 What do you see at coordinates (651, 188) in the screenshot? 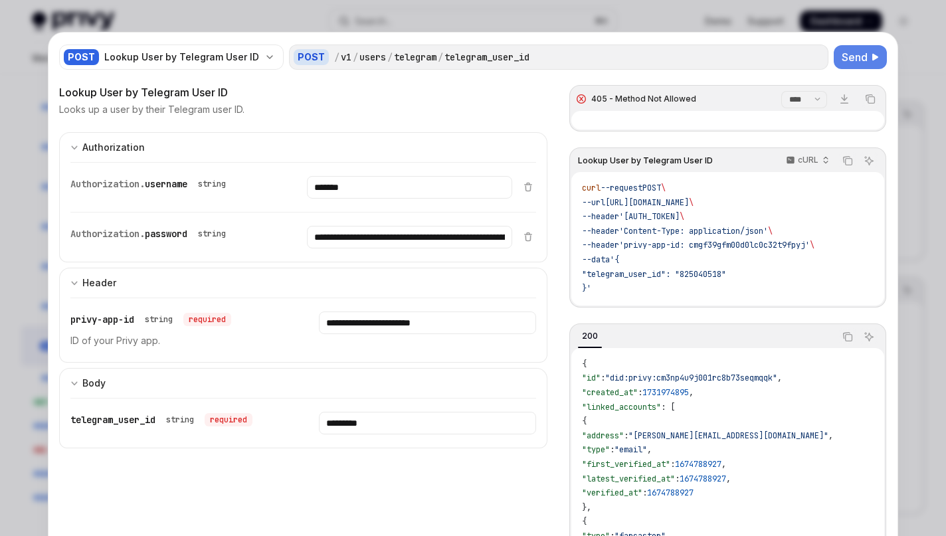
I see `span: POST` at bounding box center [651, 188].